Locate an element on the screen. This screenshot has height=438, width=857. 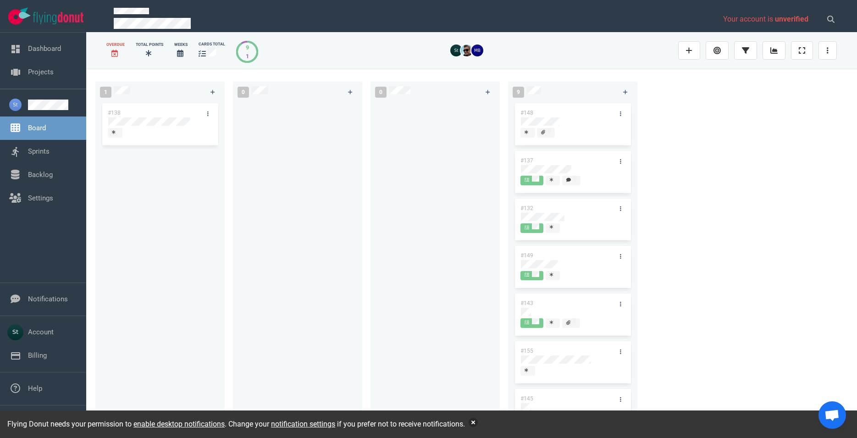
span: unverified is located at coordinates (791, 19).